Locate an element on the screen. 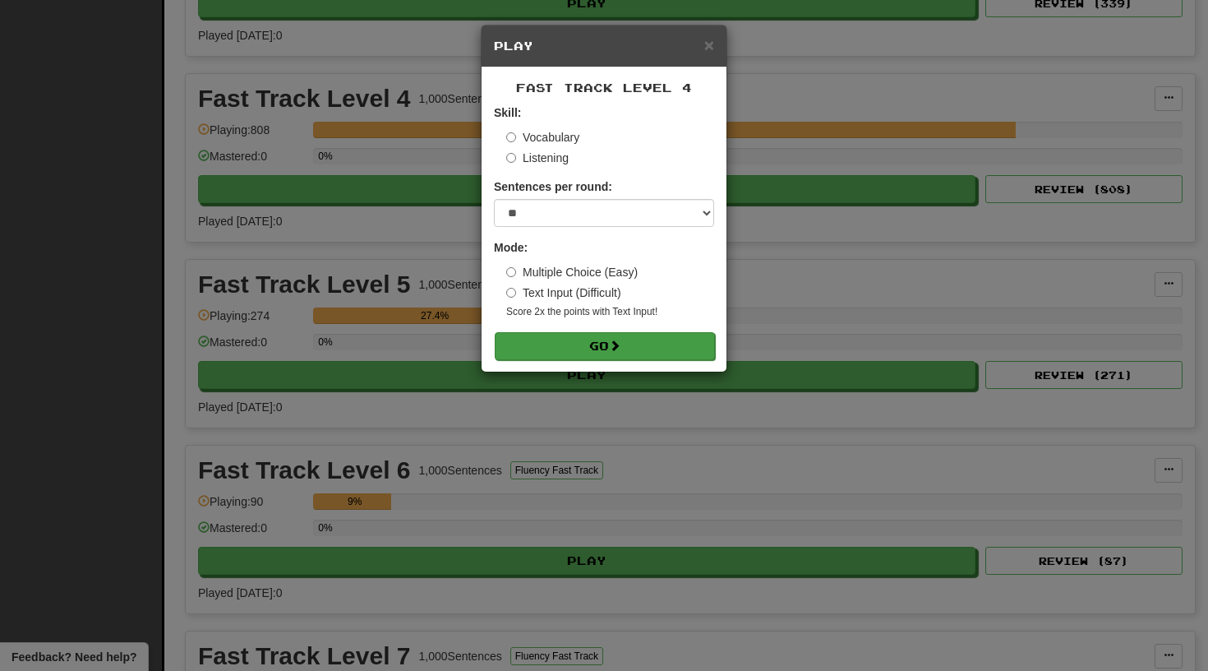  small: Score 2x the points with Text Input ! is located at coordinates (610, 311).